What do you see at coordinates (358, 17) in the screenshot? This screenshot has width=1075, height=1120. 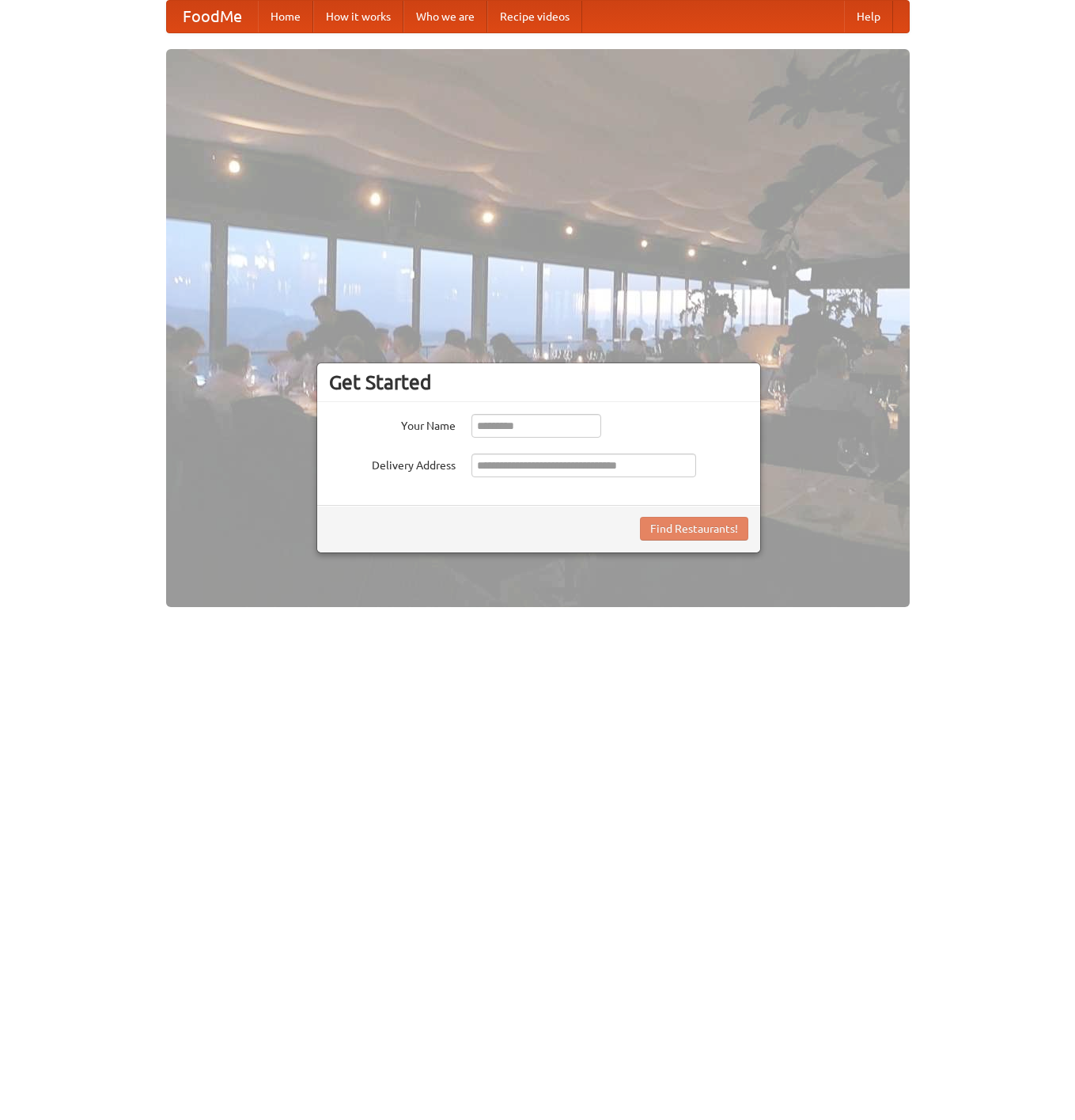 I see `a: How it works` at bounding box center [358, 17].